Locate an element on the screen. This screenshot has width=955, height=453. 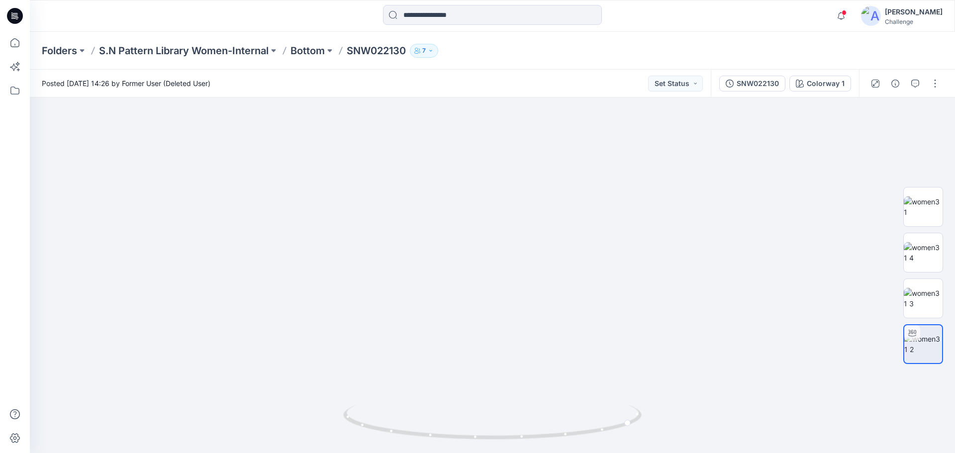
img: women31 4 is located at coordinates (924, 253).